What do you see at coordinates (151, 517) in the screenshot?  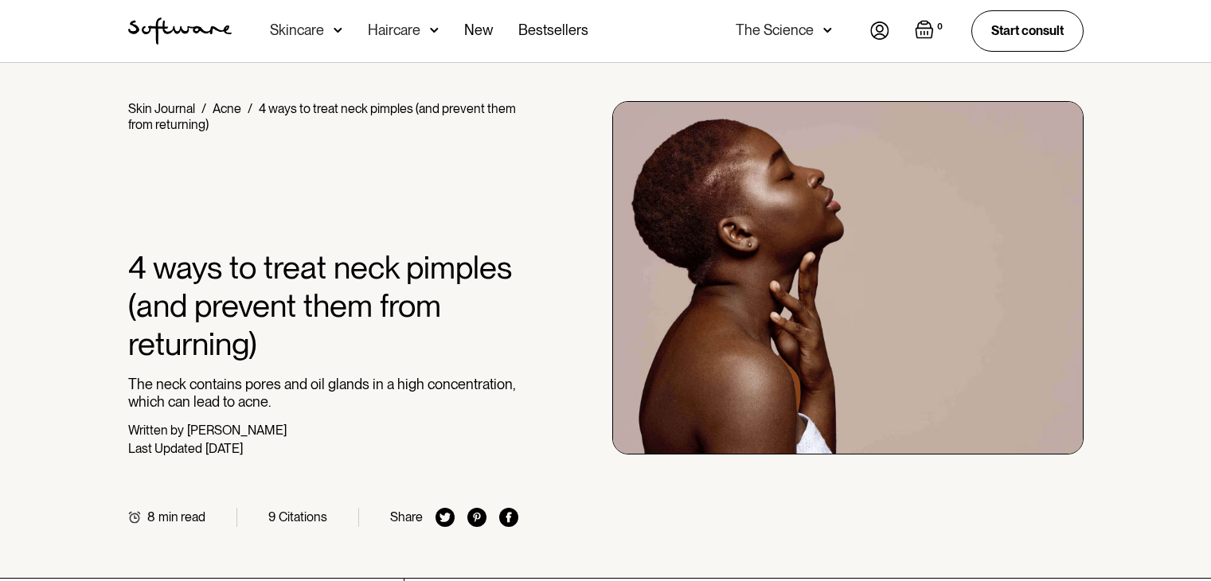 I see `div: 8` at bounding box center [151, 517].